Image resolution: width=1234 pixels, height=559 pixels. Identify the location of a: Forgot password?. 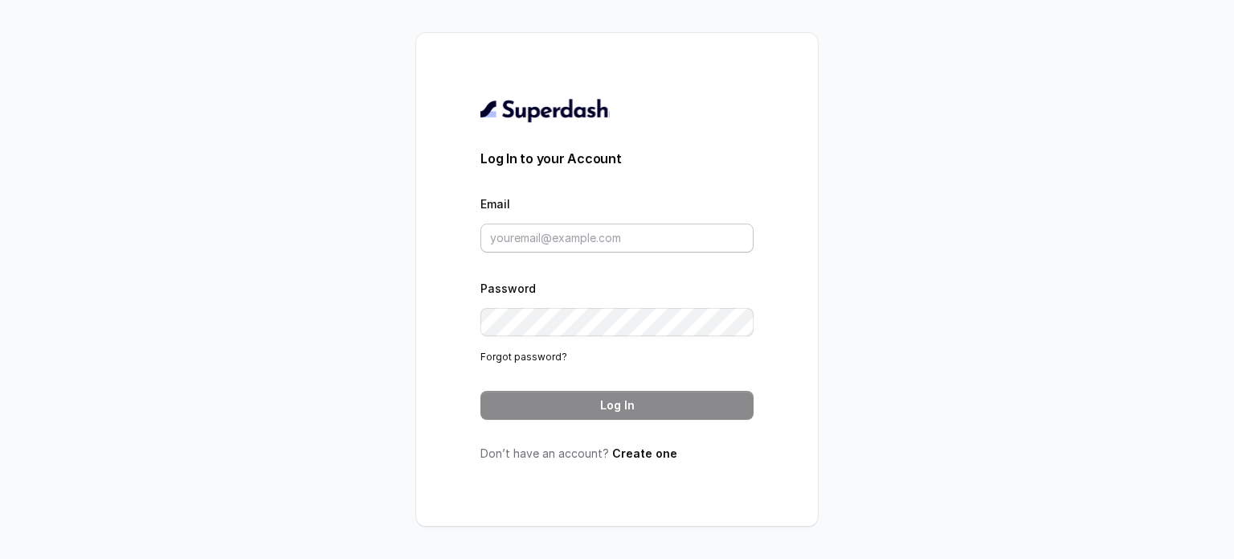
(524, 356).